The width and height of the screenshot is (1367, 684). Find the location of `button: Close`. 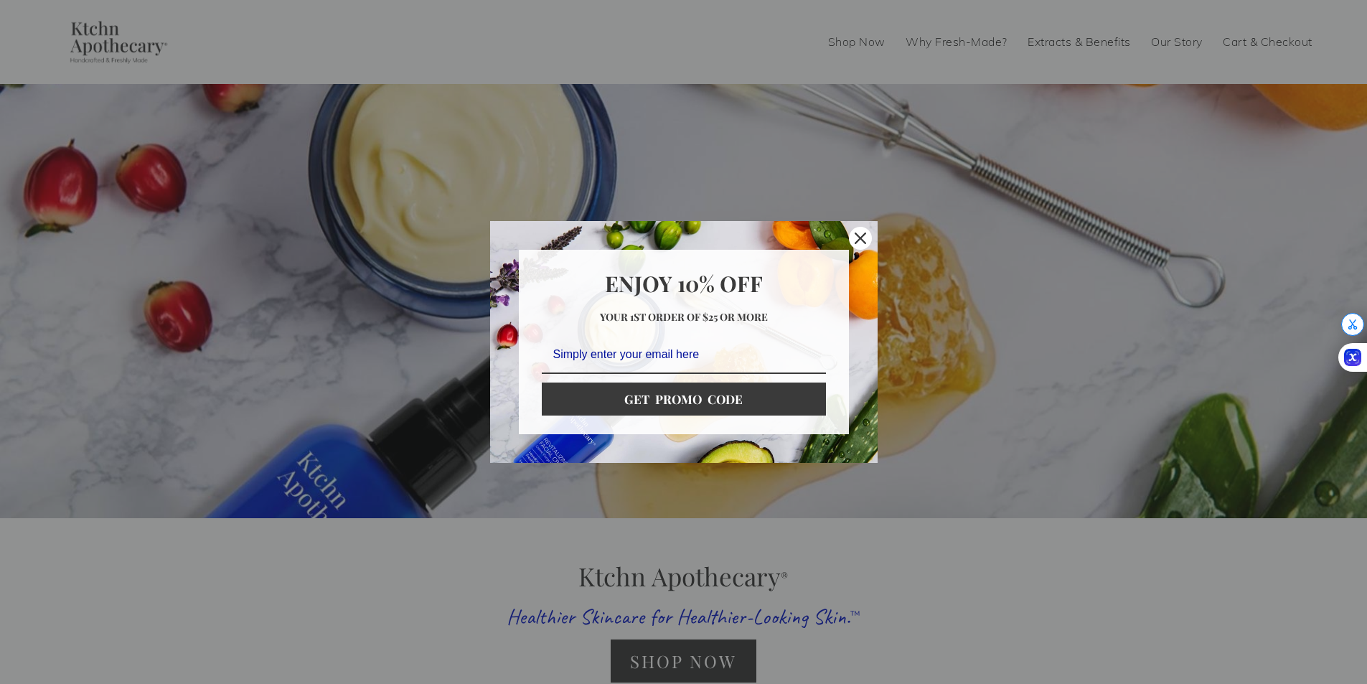

button: Close is located at coordinates (860, 238).